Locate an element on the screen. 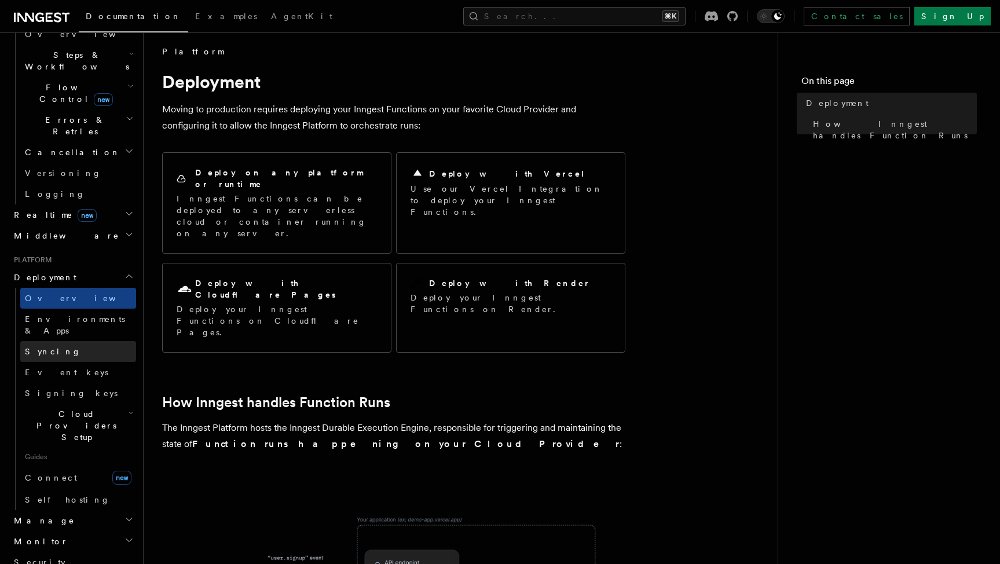 The height and width of the screenshot is (564, 1000). span: Logging is located at coordinates (55, 194).